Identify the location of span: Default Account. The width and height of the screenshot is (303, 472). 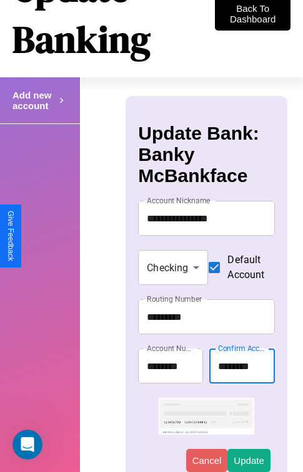
(245, 268).